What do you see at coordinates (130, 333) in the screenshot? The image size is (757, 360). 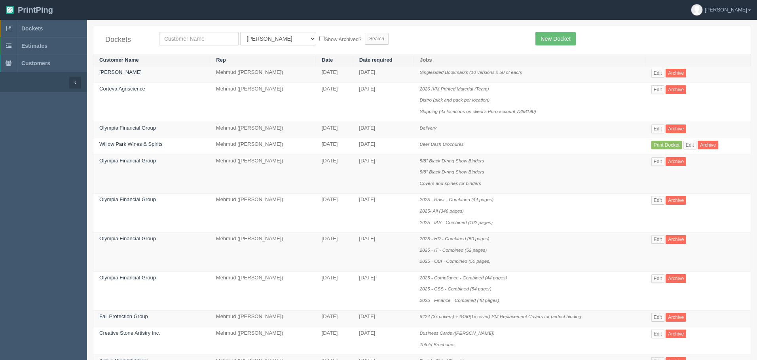 I see `a: Creative Stone Artistry Inc.` at bounding box center [130, 333].